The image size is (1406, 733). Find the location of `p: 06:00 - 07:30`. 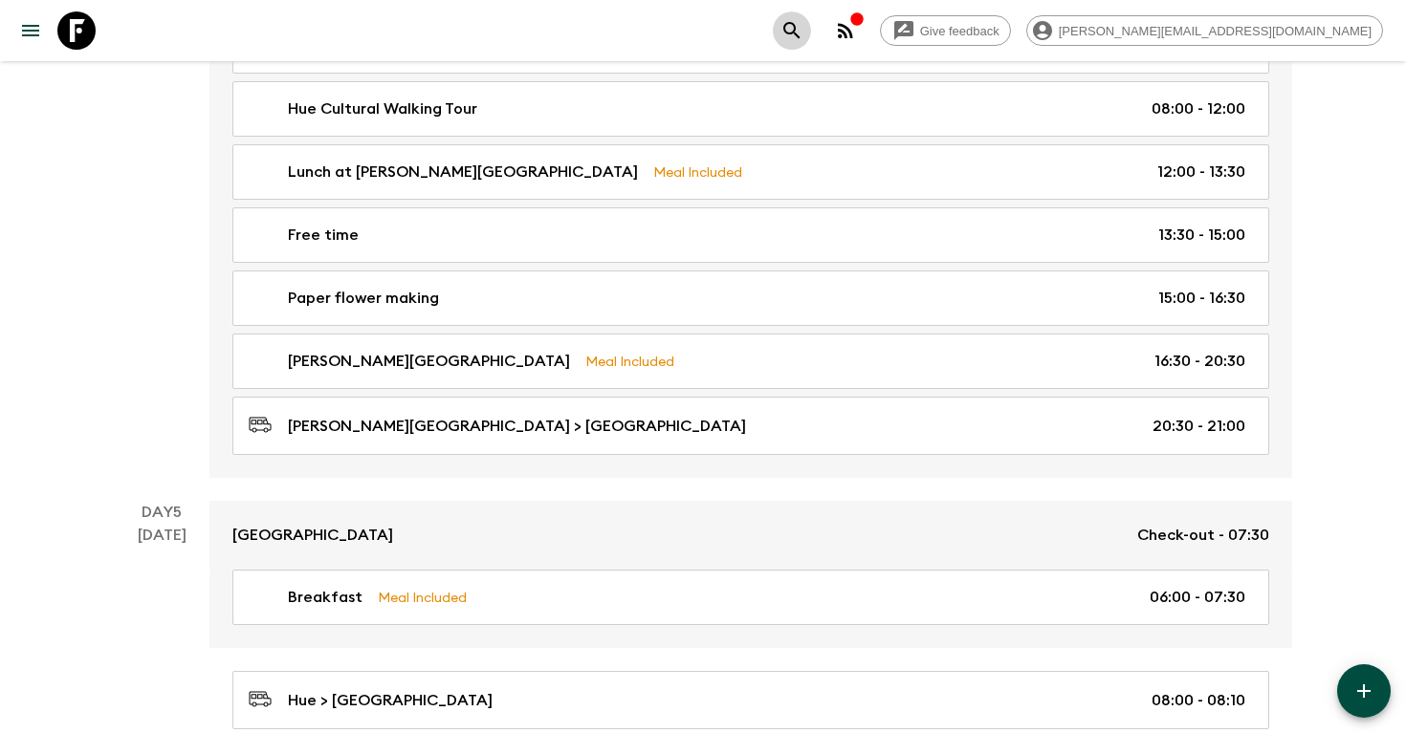

p: 06:00 - 07:30 is located at coordinates (1197, 598).